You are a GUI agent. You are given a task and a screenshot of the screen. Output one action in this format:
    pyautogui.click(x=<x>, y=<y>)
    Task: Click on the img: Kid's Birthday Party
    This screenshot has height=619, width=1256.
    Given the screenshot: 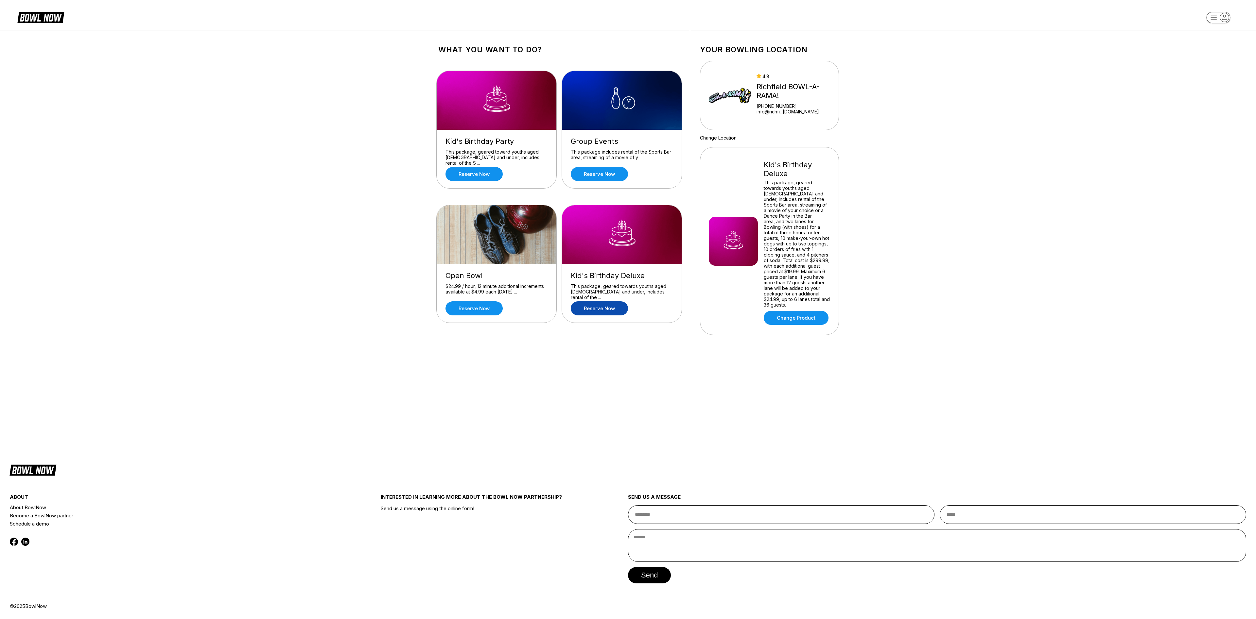 What is the action you would take?
    pyautogui.click(x=497, y=100)
    